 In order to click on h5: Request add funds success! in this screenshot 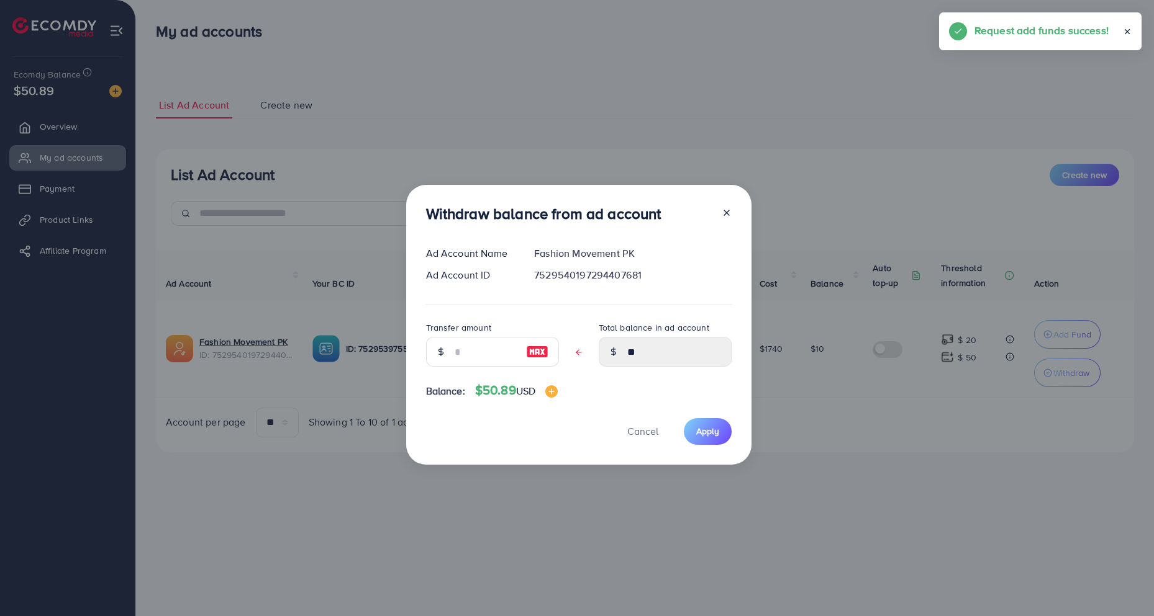, I will do `click(1041, 30)`.